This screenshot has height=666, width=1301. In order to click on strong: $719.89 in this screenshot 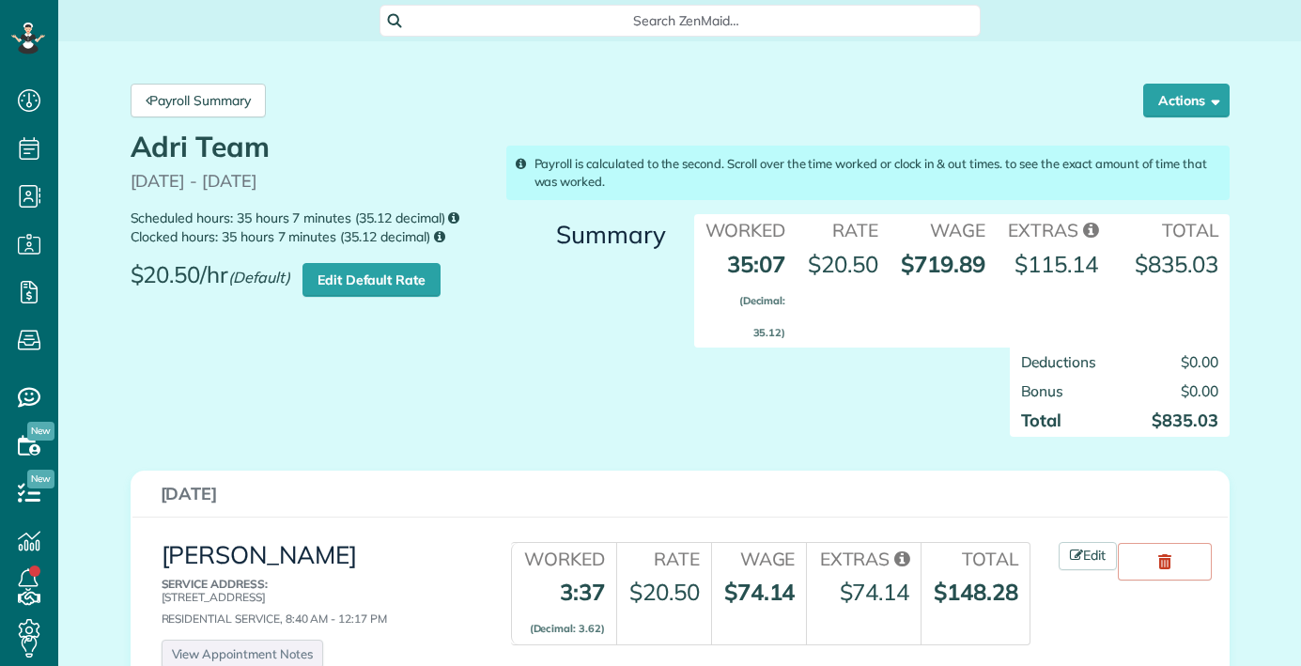, I will do `click(943, 264)`.